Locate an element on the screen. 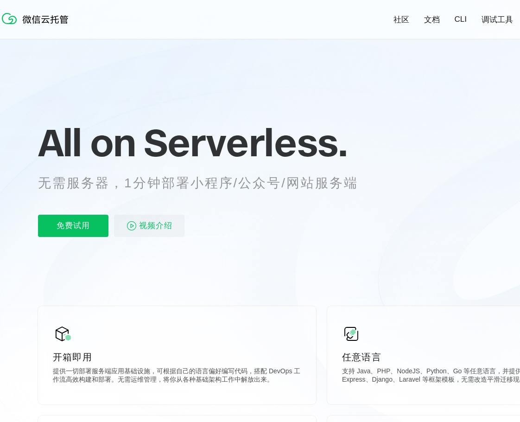 This screenshot has width=520, height=422. img: video_play.svg is located at coordinates (132, 226).